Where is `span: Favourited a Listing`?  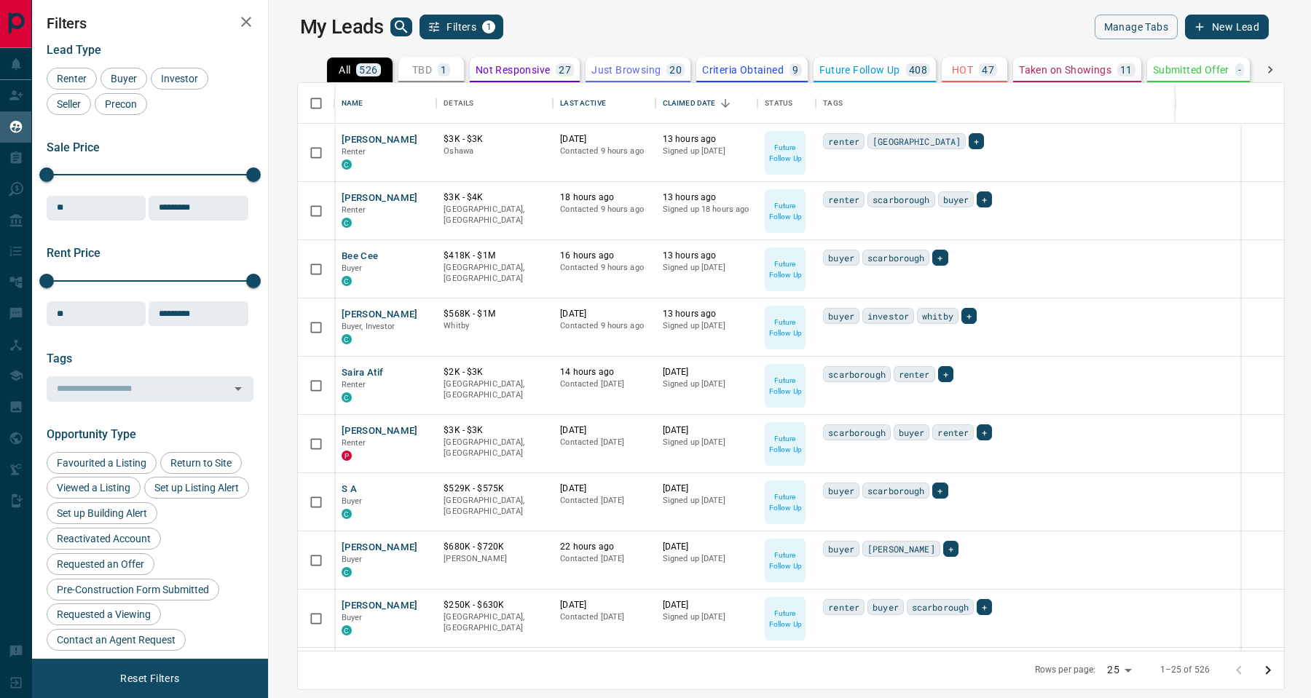 span: Favourited a Listing is located at coordinates (101, 463).